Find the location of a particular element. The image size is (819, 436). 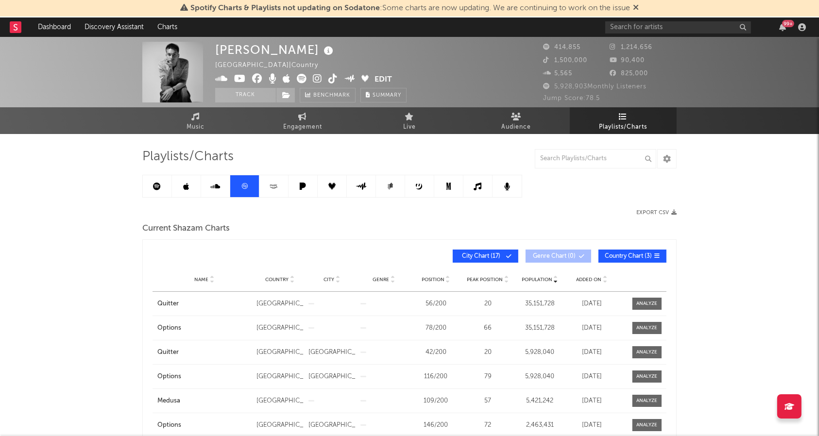

span: Summary is located at coordinates (387, 95).